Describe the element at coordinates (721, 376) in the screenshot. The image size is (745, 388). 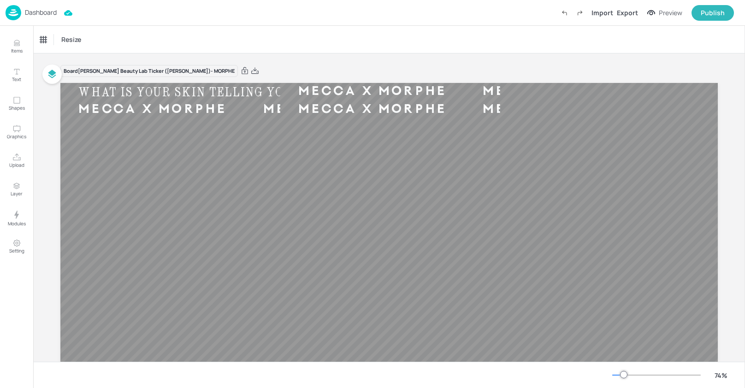
I see `div: 74 %` at that location.